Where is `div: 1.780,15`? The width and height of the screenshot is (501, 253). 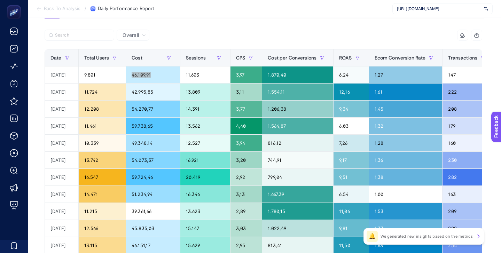 div: 1.780,15 is located at coordinates (298, 211).